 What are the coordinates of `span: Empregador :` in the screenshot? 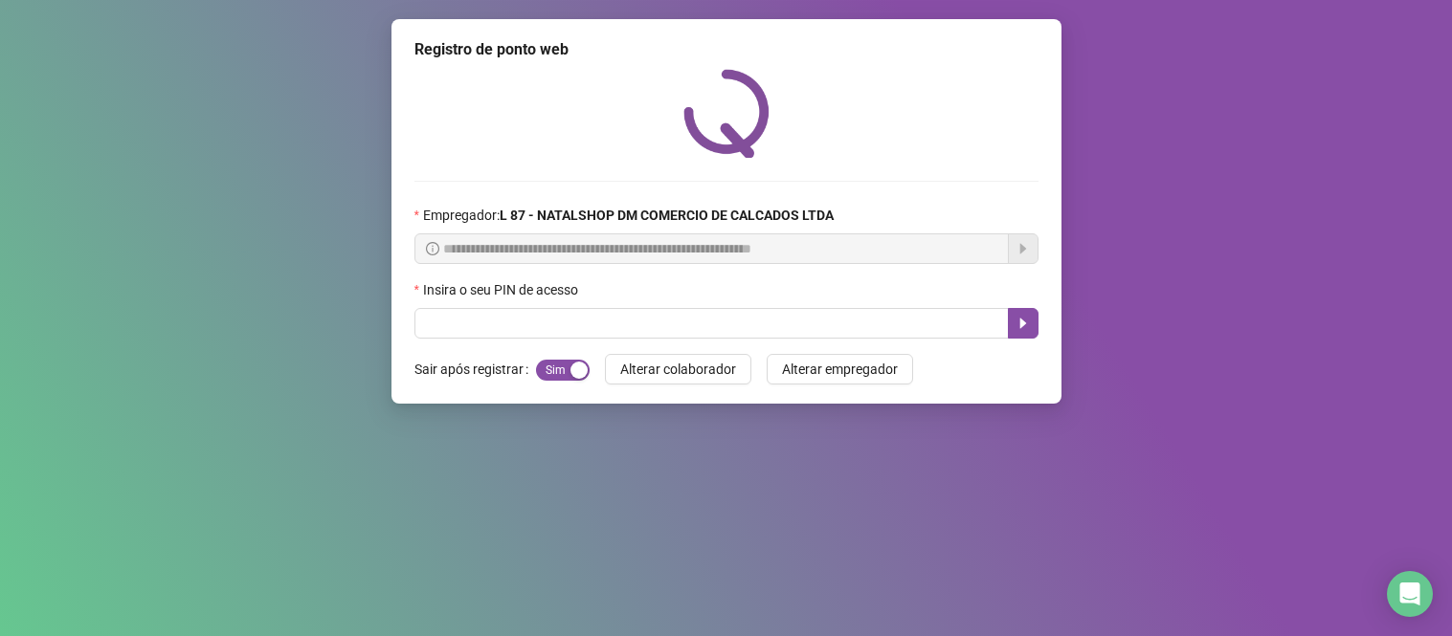 It's located at (628, 215).